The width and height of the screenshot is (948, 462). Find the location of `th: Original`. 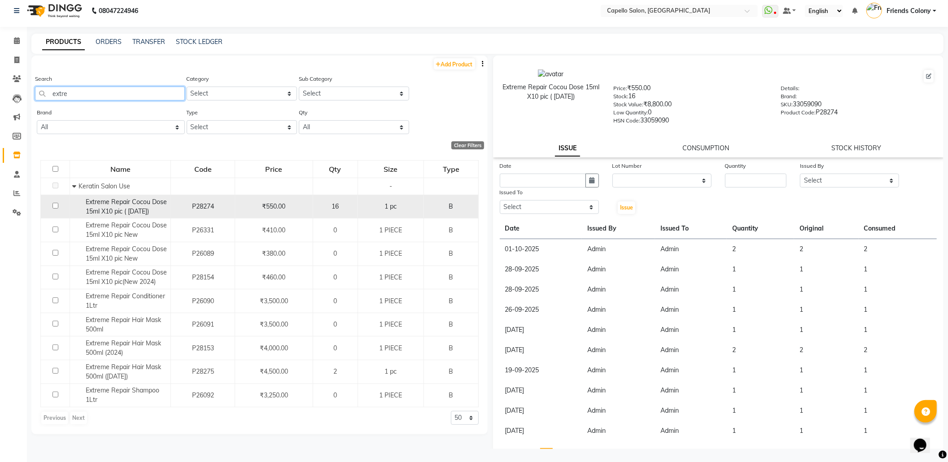

th: Original is located at coordinates (826, 229).